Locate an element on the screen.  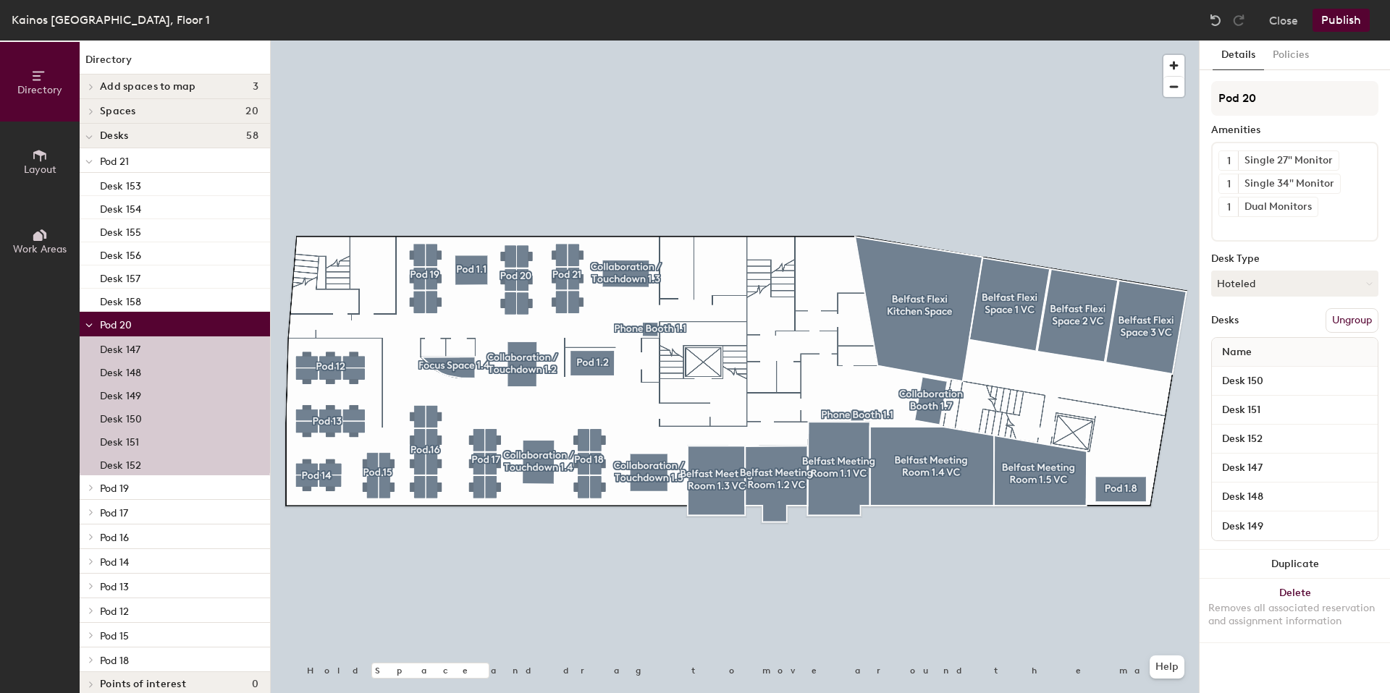
p: Desk 152 is located at coordinates (120, 463).